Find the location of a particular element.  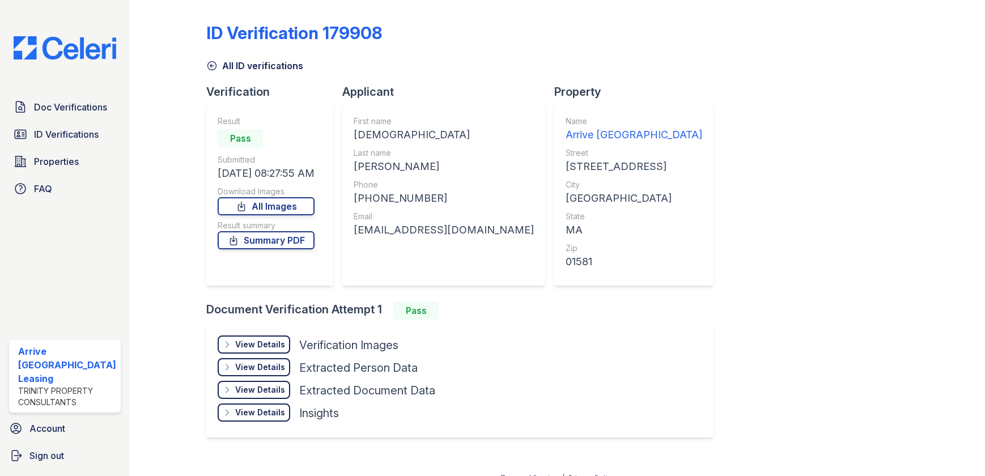

div: Verification Images is located at coordinates (349, 345).